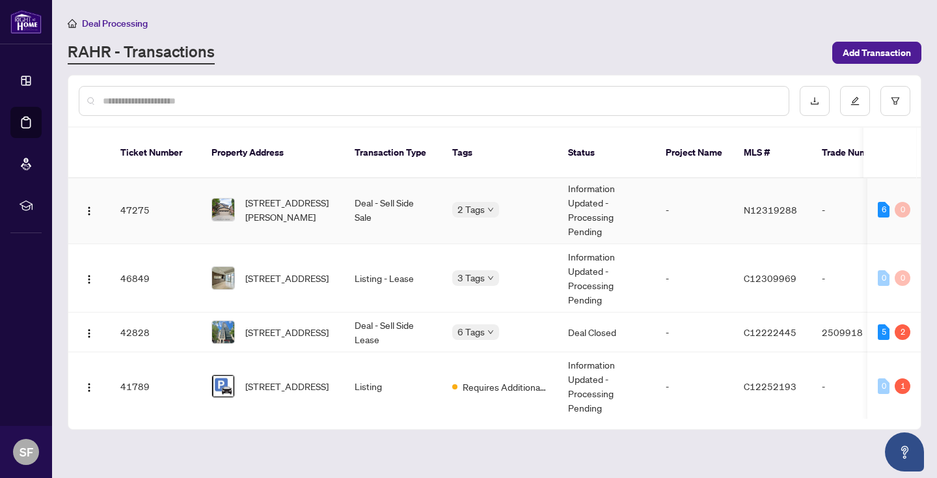 Image resolution: width=937 pixels, height=478 pixels. Describe the element at coordinates (141, 53) in the screenshot. I see `a: RAHR - Transactions` at that location.